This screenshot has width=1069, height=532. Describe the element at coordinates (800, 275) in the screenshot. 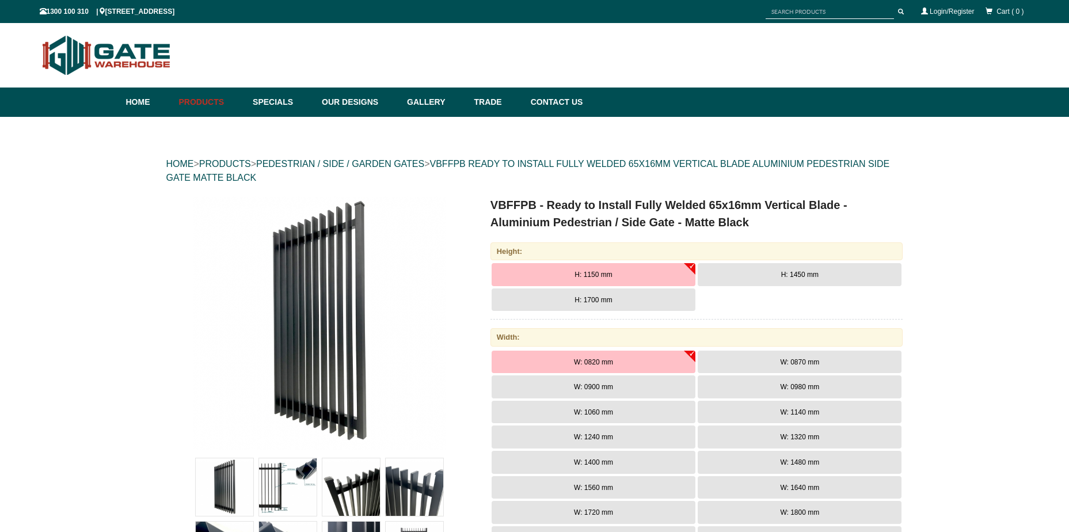

I see `button: H: 1450 mm` at that location.